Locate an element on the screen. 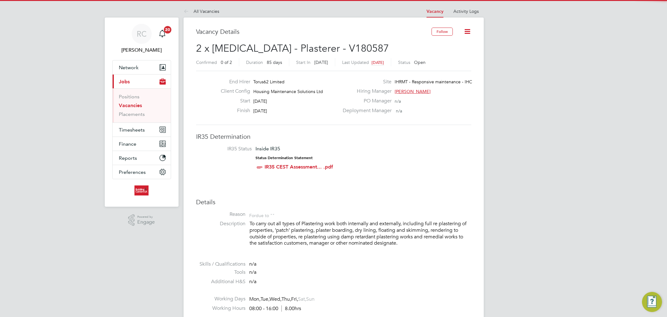 Image resolution: width=667 pixels, height=317 pixels. a: Powered byEngage is located at coordinates (141, 220).